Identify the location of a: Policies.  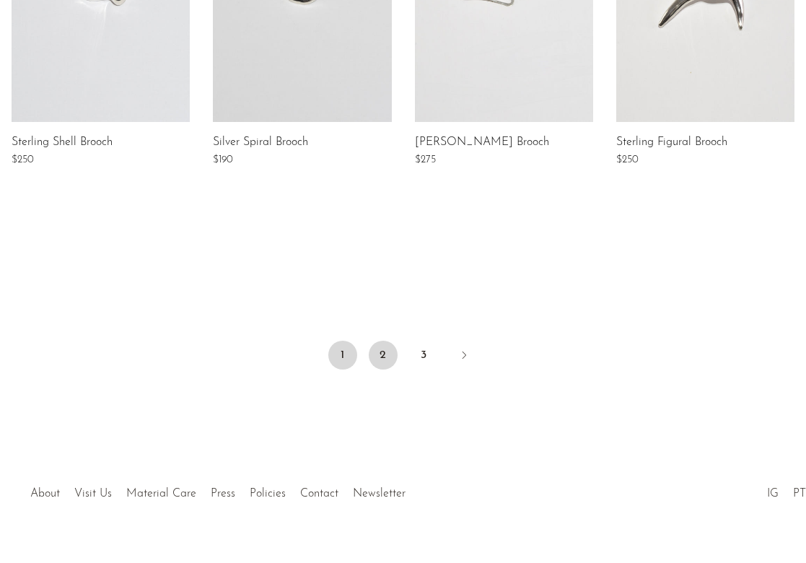
(268, 494).